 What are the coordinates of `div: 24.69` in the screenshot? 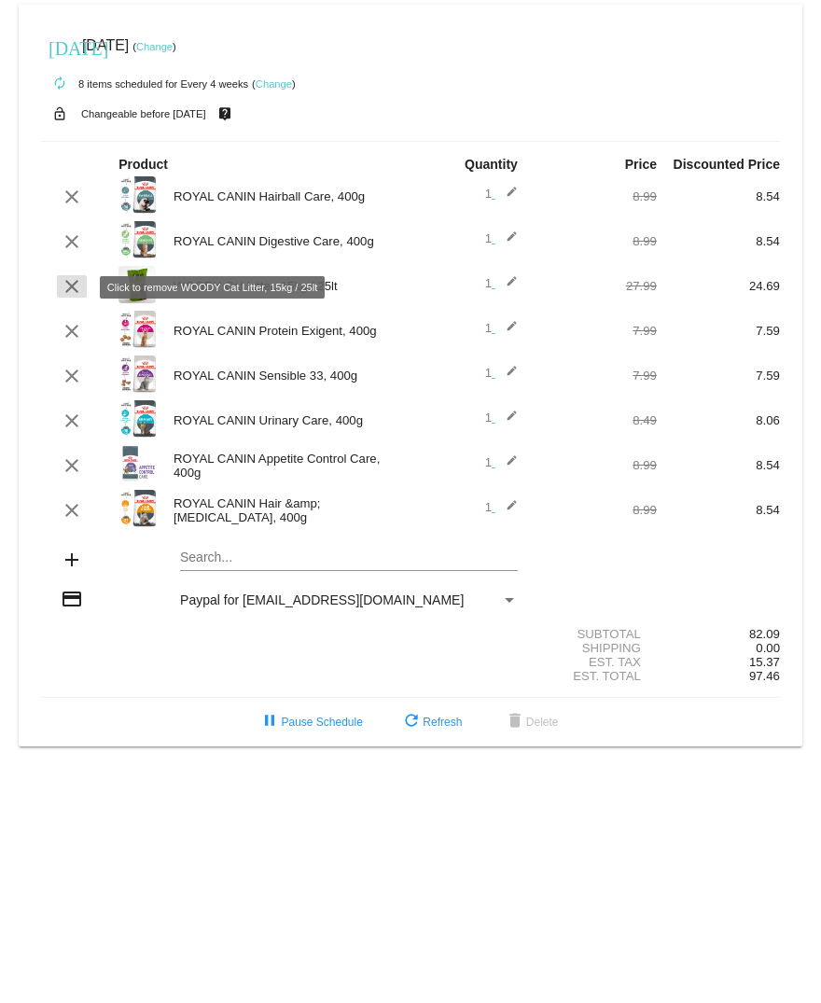 It's located at (718, 286).